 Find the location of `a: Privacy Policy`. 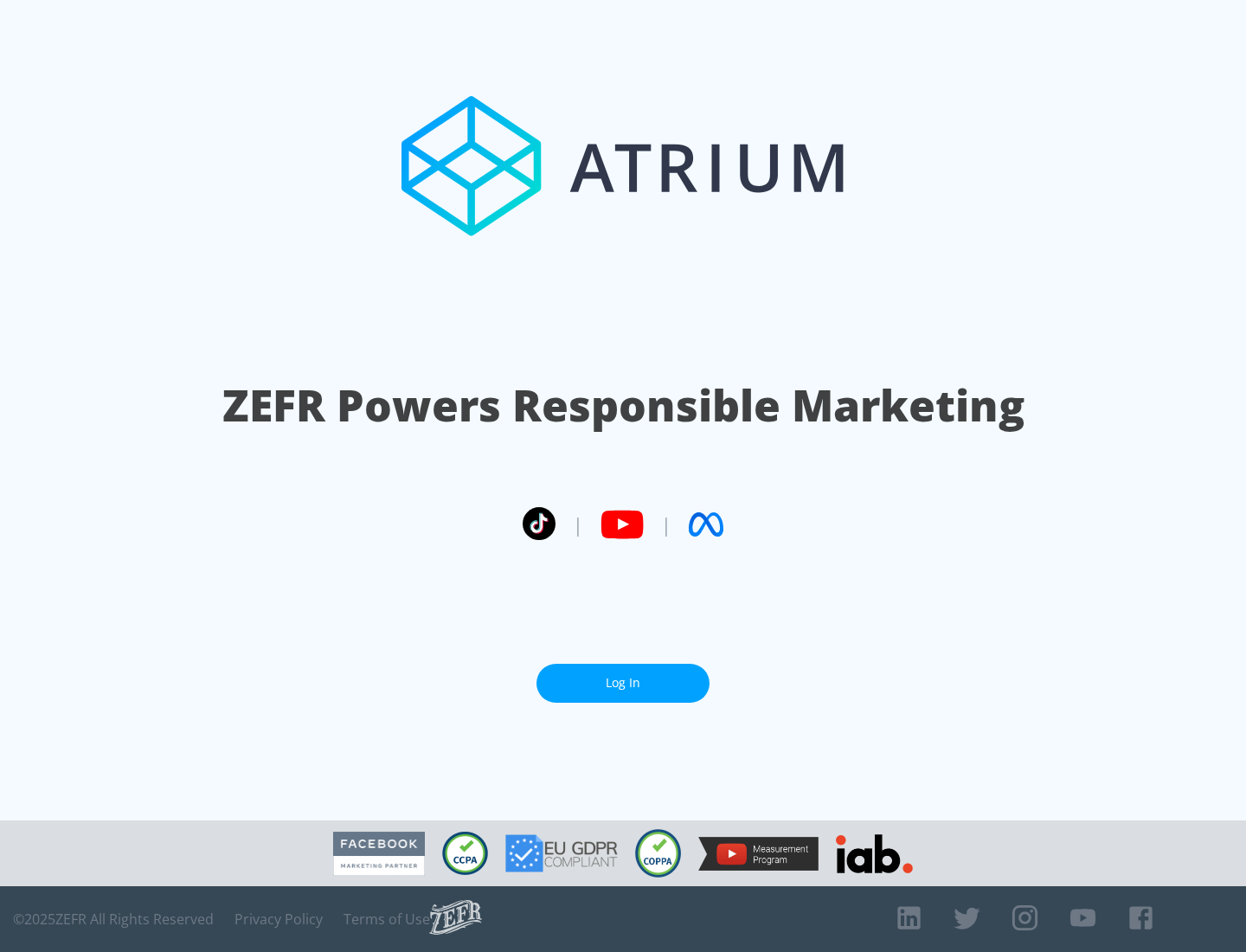

a: Privacy Policy is located at coordinates (279, 919).